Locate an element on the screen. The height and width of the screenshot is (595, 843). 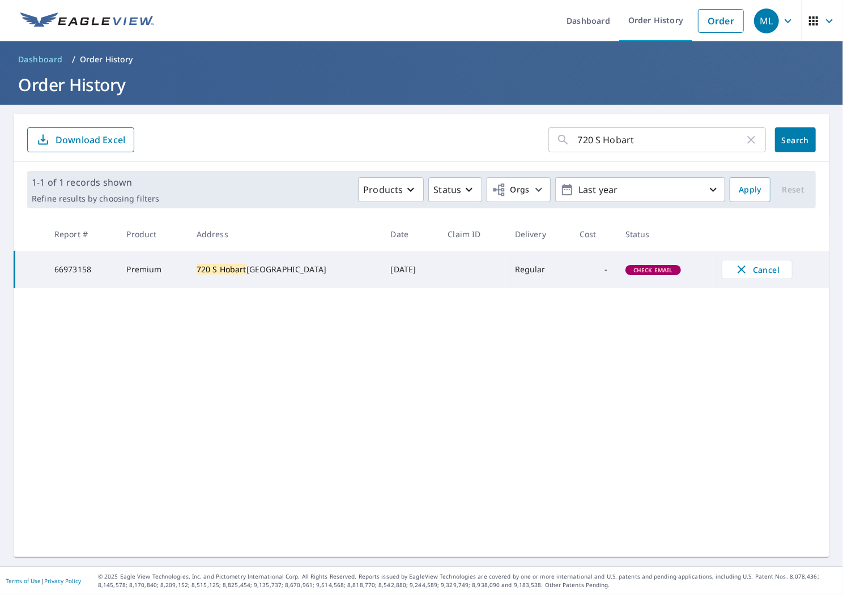
a: Terms of Use is located at coordinates (23, 581).